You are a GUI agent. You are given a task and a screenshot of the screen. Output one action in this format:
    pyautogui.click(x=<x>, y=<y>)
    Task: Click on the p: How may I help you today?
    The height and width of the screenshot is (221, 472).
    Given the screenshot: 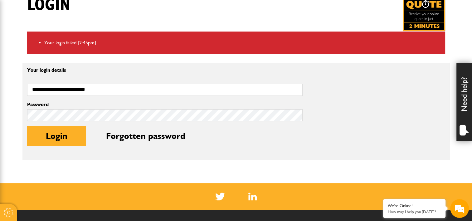 What is the action you would take?
    pyautogui.click(x=414, y=211)
    